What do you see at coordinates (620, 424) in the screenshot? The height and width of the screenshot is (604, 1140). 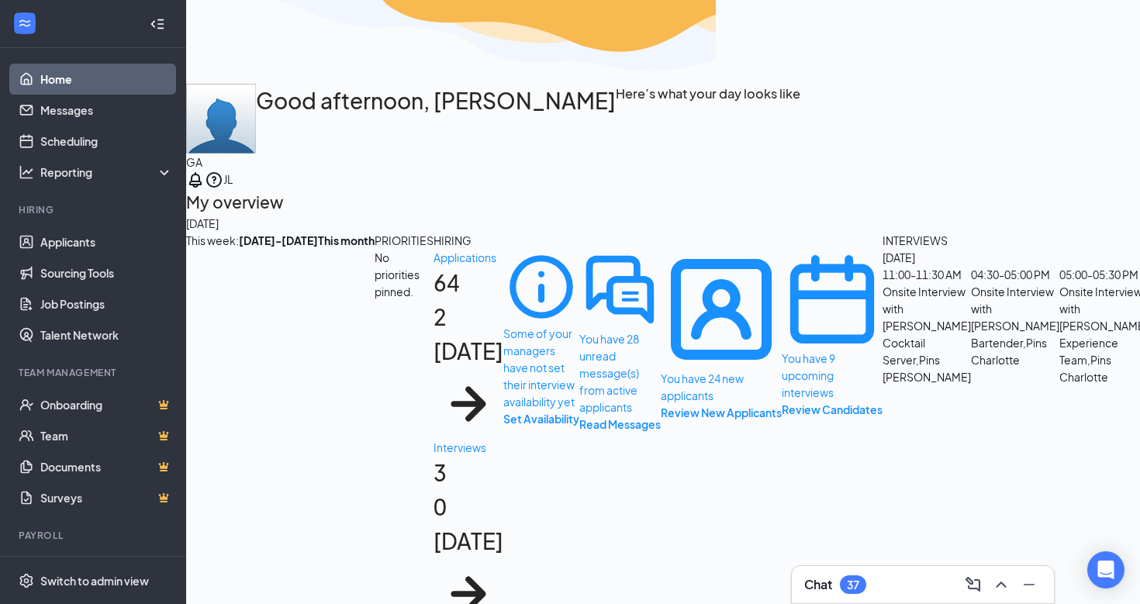 I see `button: Read Messages` at bounding box center [620, 424].